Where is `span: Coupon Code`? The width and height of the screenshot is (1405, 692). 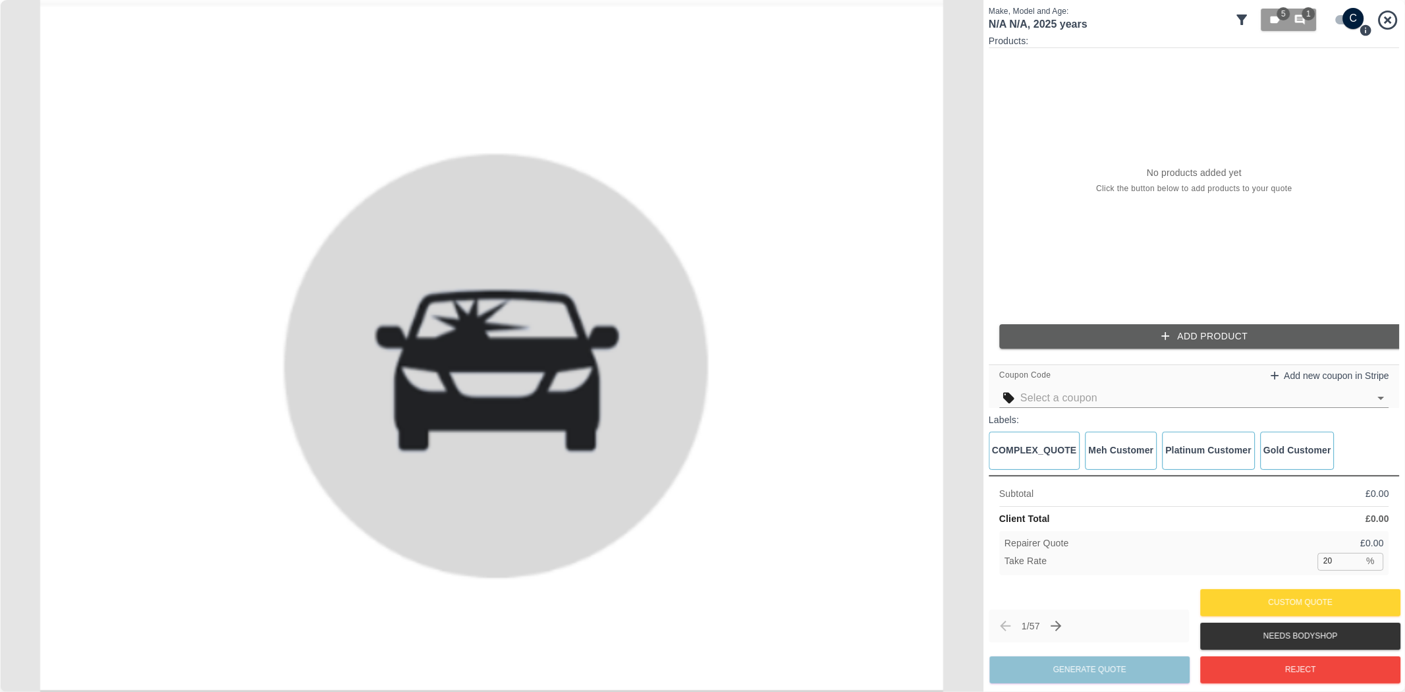 span: Coupon Code is located at coordinates (1025, 376).